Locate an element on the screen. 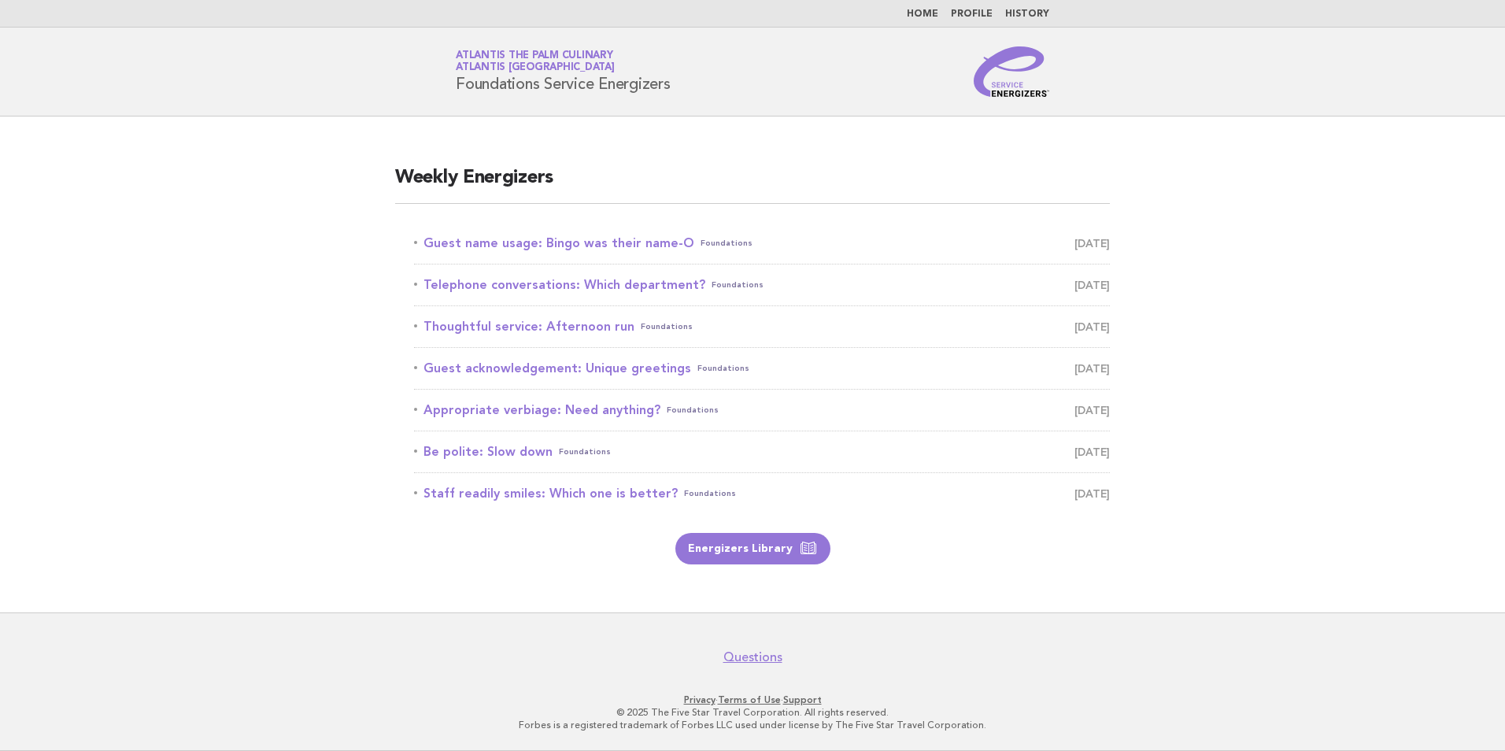 The image size is (1505, 751). h2: Weekly Energizers is located at coordinates (752, 184).